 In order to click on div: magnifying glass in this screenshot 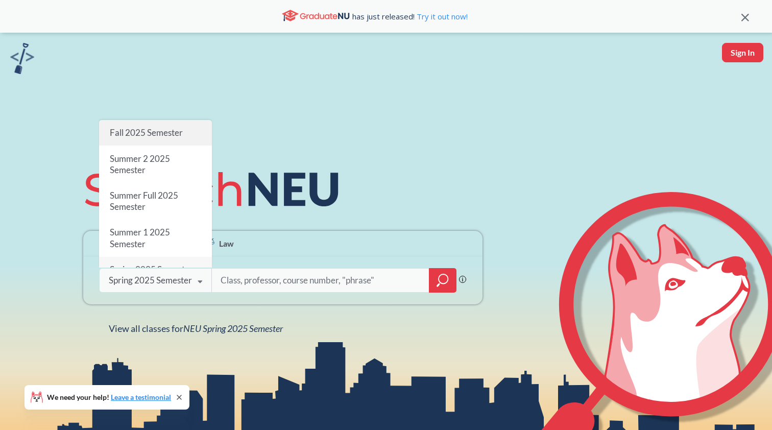, I will do `click(442, 280)`.